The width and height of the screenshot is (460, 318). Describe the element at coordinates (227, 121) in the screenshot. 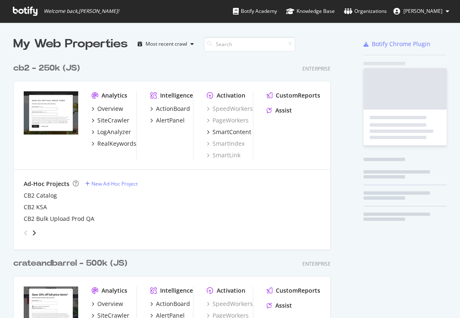

I see `div: PageWorkers` at that location.